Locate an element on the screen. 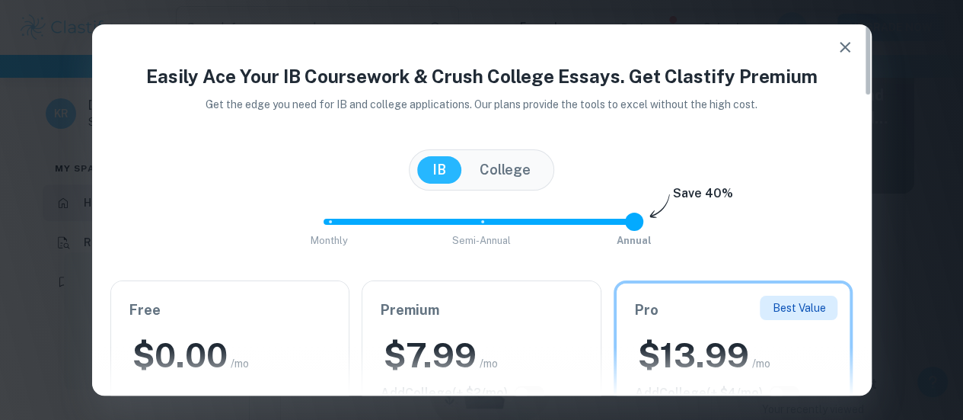  span: Monthly is located at coordinates (329, 240).